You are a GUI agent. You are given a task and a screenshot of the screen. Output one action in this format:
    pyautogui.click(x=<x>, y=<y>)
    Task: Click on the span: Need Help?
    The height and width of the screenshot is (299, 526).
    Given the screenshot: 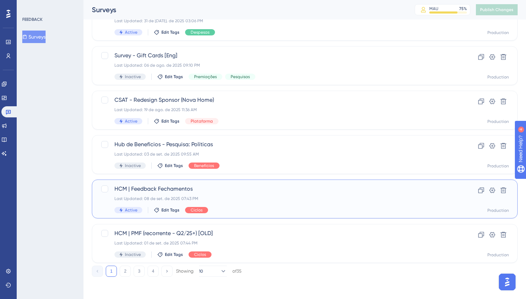 What is the action you would take?
    pyautogui.click(x=30, y=6)
    